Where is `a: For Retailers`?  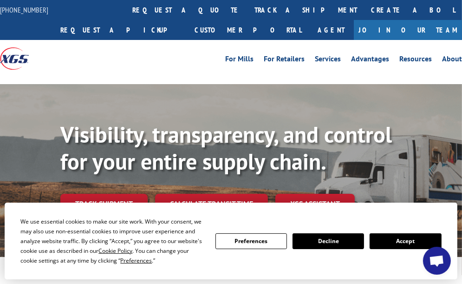 a: For Retailers is located at coordinates (284, 60).